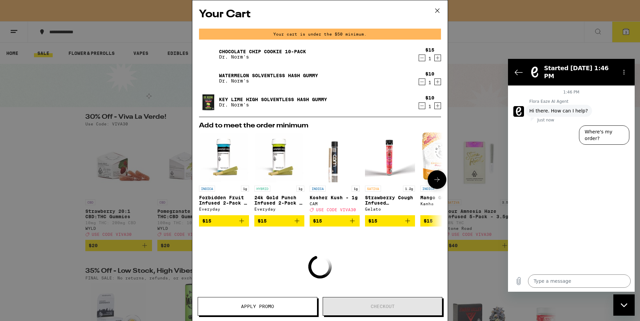 The image size is (640, 321). What do you see at coordinates (336, 210) in the screenshot?
I see `span: USE CODE VIVA30` at bounding box center [336, 210].